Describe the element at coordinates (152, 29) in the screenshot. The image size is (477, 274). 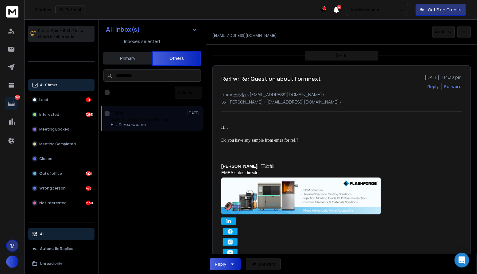
I see `button: All Inbox(s)` at that location.